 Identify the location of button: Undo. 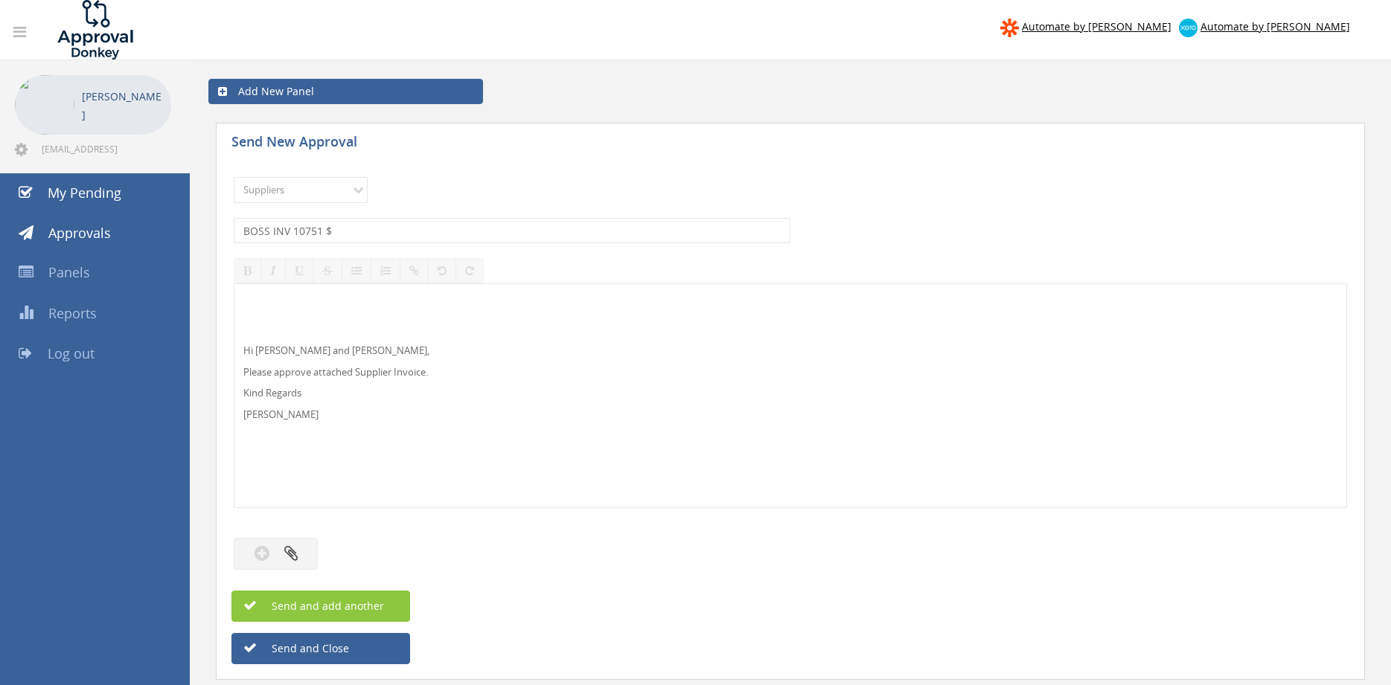
(442, 271).